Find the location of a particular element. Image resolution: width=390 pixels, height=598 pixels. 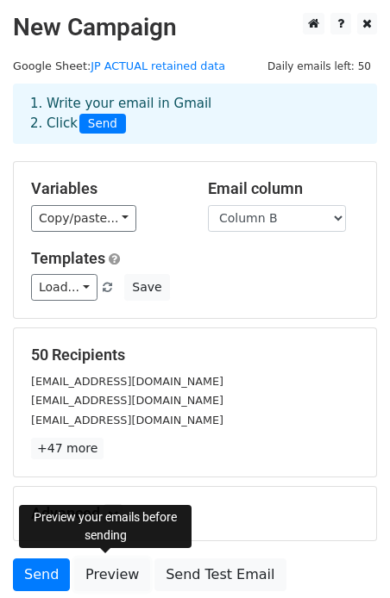

small: Google Sheet: is located at coordinates (119, 65).